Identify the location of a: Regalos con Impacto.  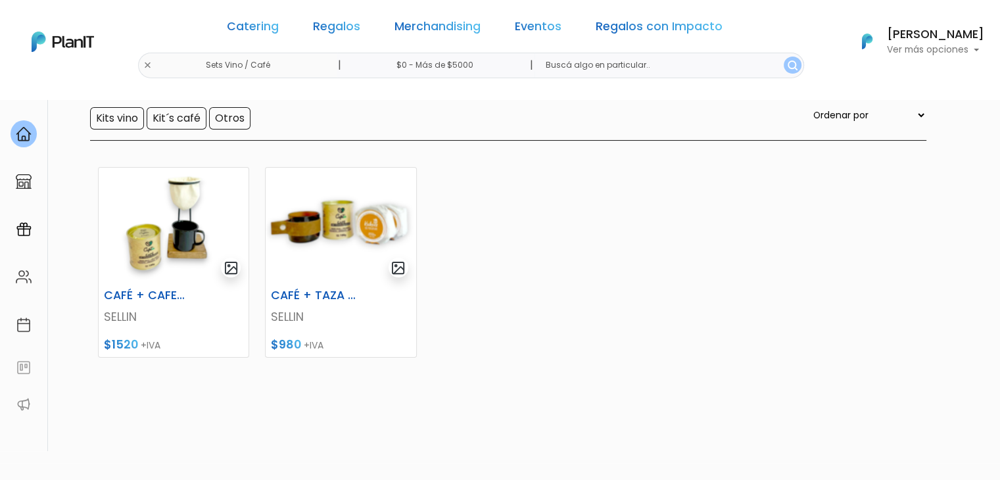
(659, 29).